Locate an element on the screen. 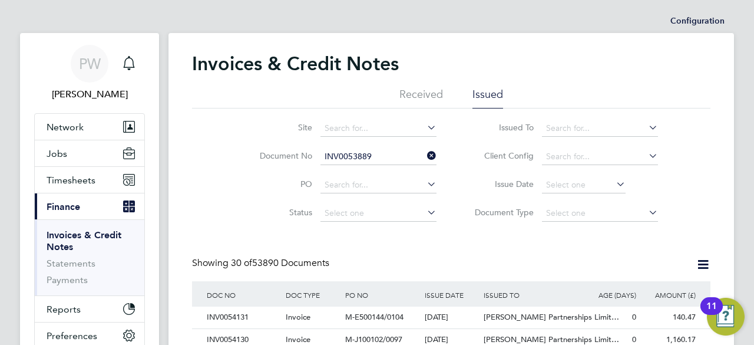  label: Status is located at coordinates (278, 212).